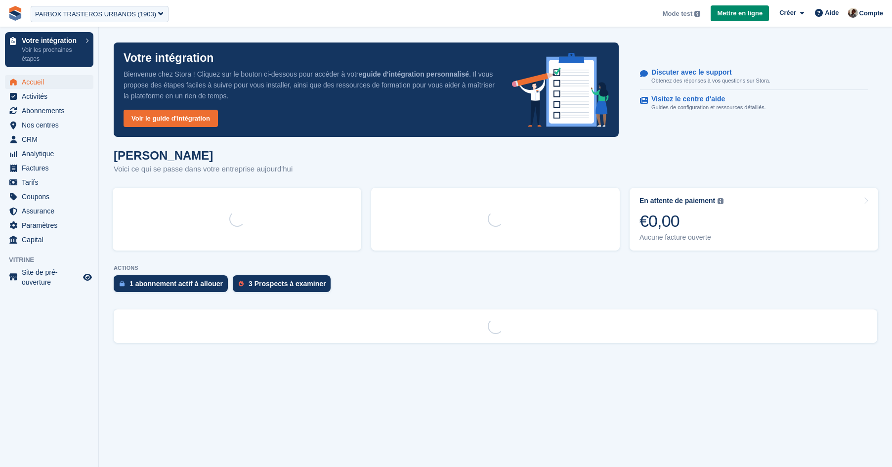 Image resolution: width=892 pixels, height=467 pixels. What do you see at coordinates (51, 211) in the screenshot?
I see `span: Assurance` at bounding box center [51, 211].